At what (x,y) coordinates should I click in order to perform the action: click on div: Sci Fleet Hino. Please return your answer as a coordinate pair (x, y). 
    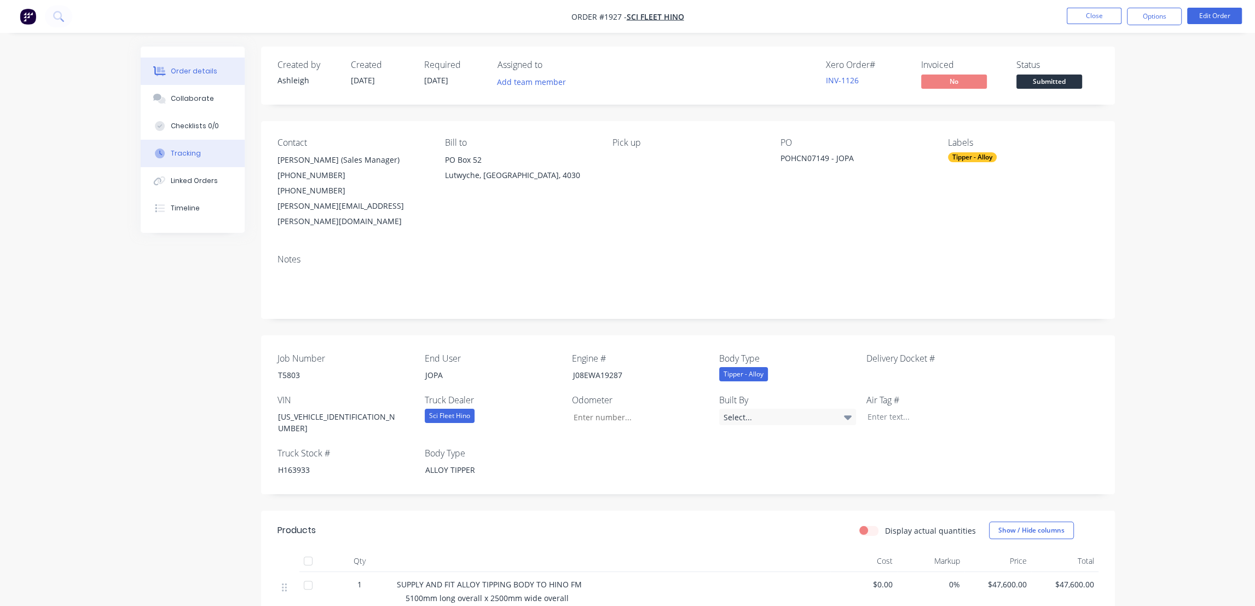
    Looking at the image, I should click on (449, 416).